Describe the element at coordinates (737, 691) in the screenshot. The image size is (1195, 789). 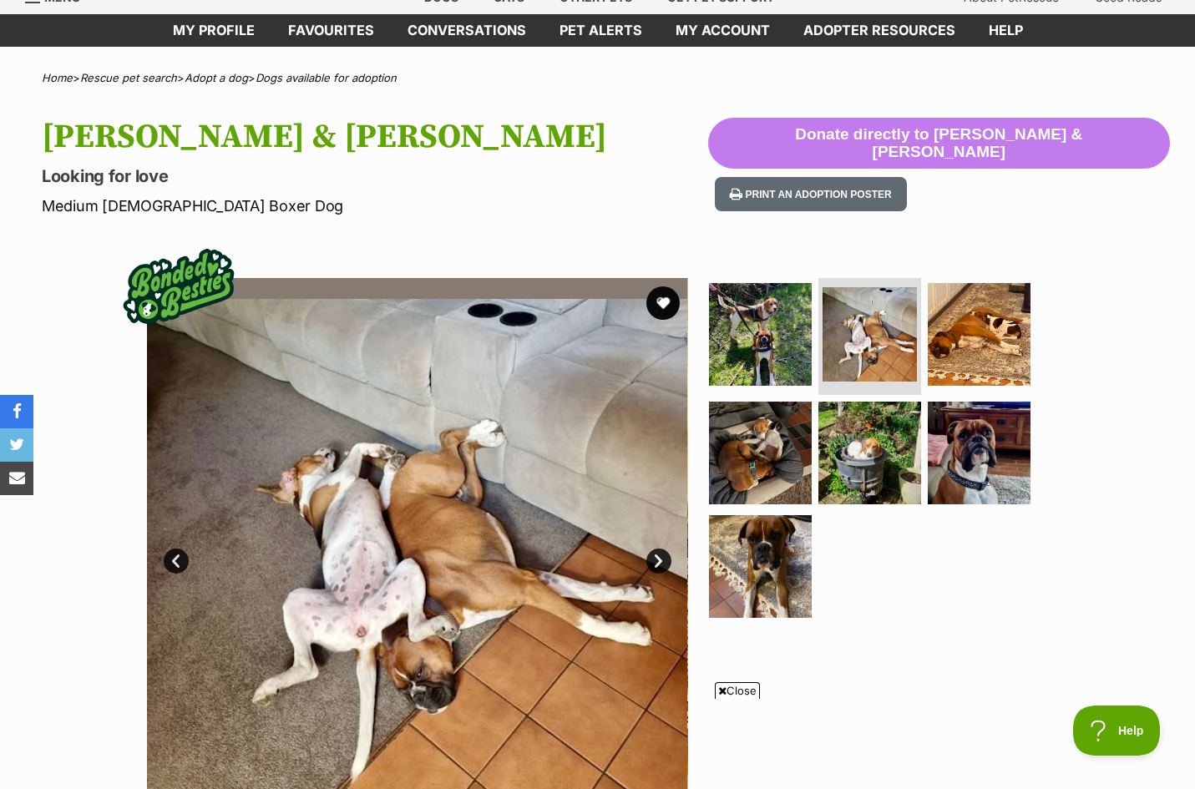
I see `span: Close` at that location.